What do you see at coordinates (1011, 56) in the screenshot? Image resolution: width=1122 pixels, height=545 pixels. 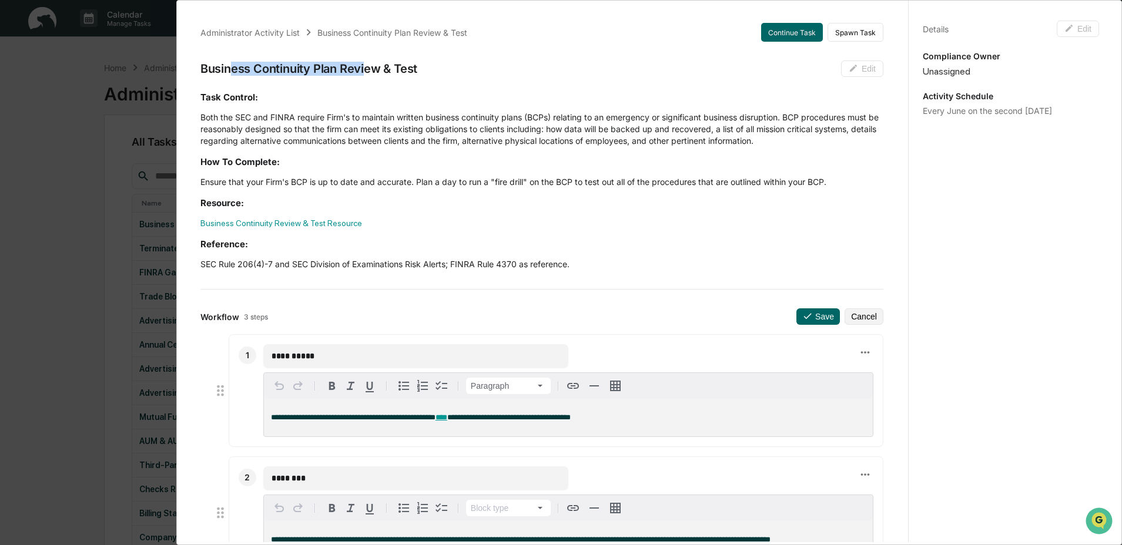 I see `p: Compliance Owner` at bounding box center [1011, 56].